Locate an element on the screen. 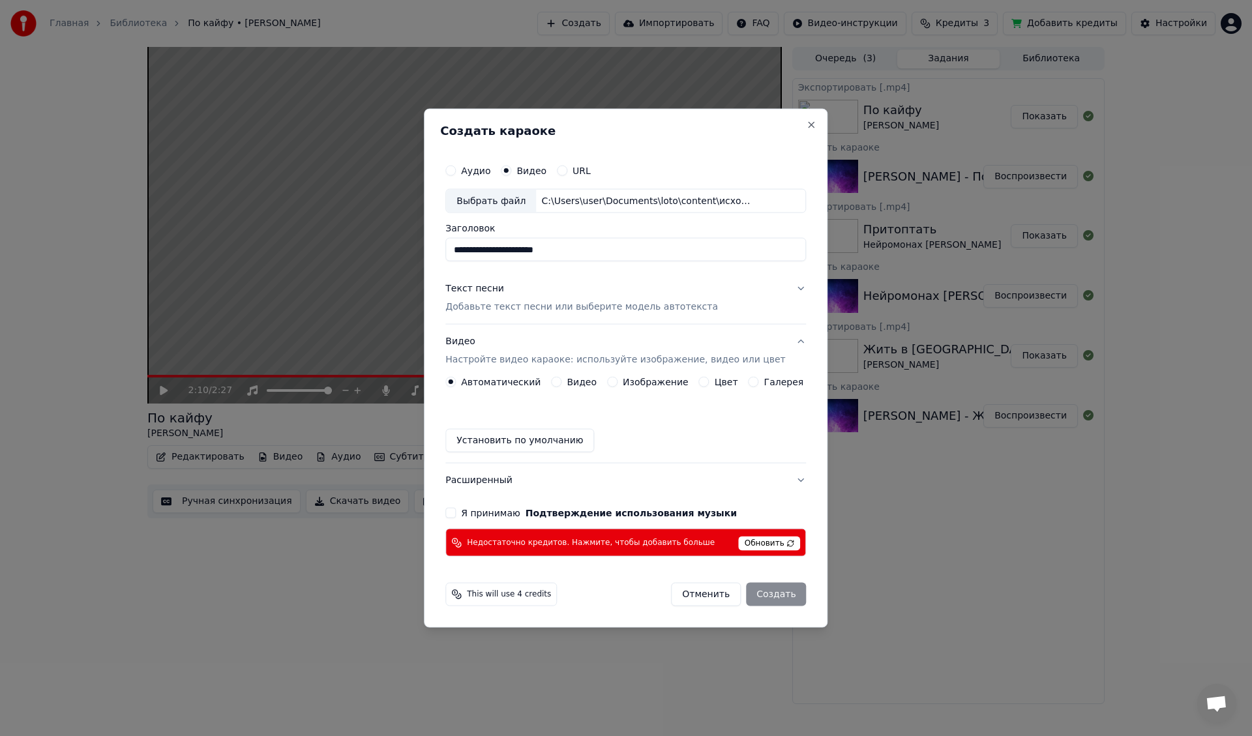 This screenshot has width=1252, height=736. label: URL is located at coordinates (581, 170).